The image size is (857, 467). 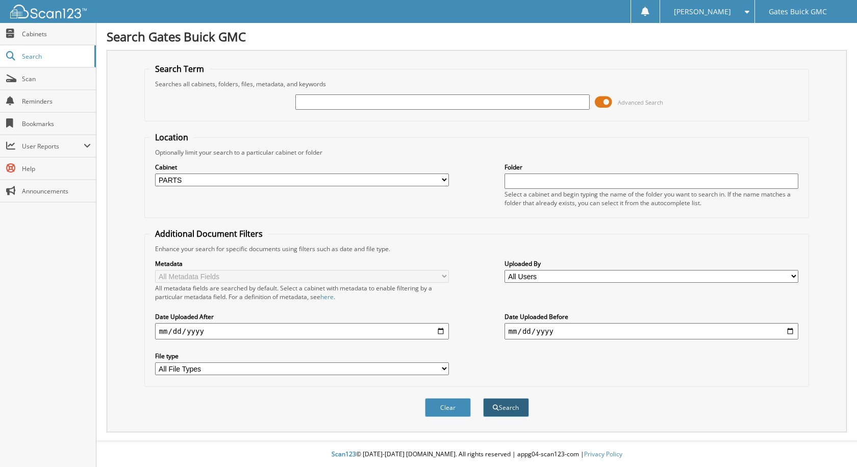 I want to click on a: Privacy Policy, so click(x=603, y=454).